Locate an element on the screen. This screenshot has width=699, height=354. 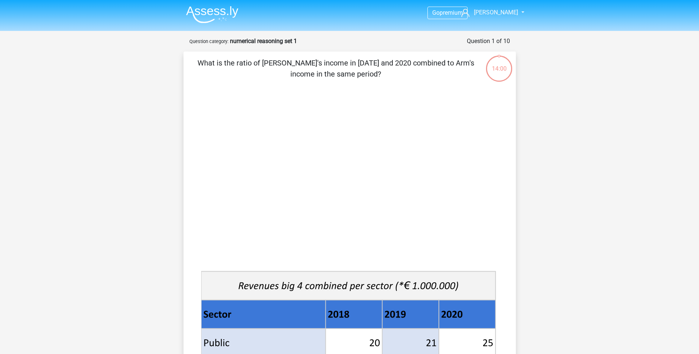
a: Gopremium is located at coordinates (447, 13).